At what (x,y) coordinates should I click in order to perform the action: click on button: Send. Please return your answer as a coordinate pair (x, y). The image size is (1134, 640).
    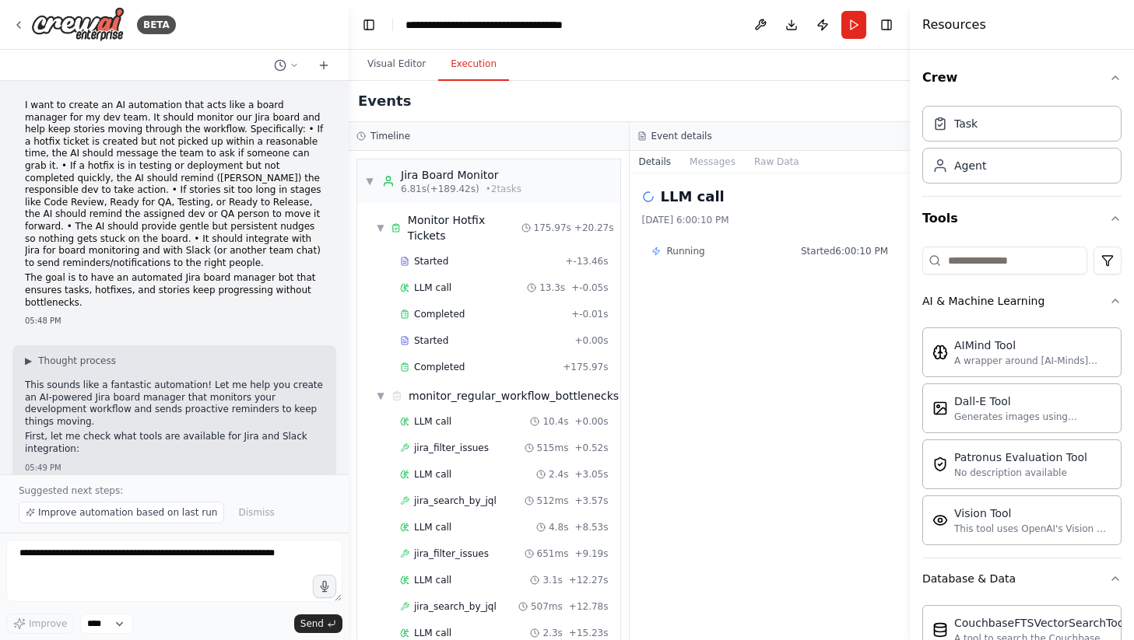
    Looking at the image, I should click on (318, 624).